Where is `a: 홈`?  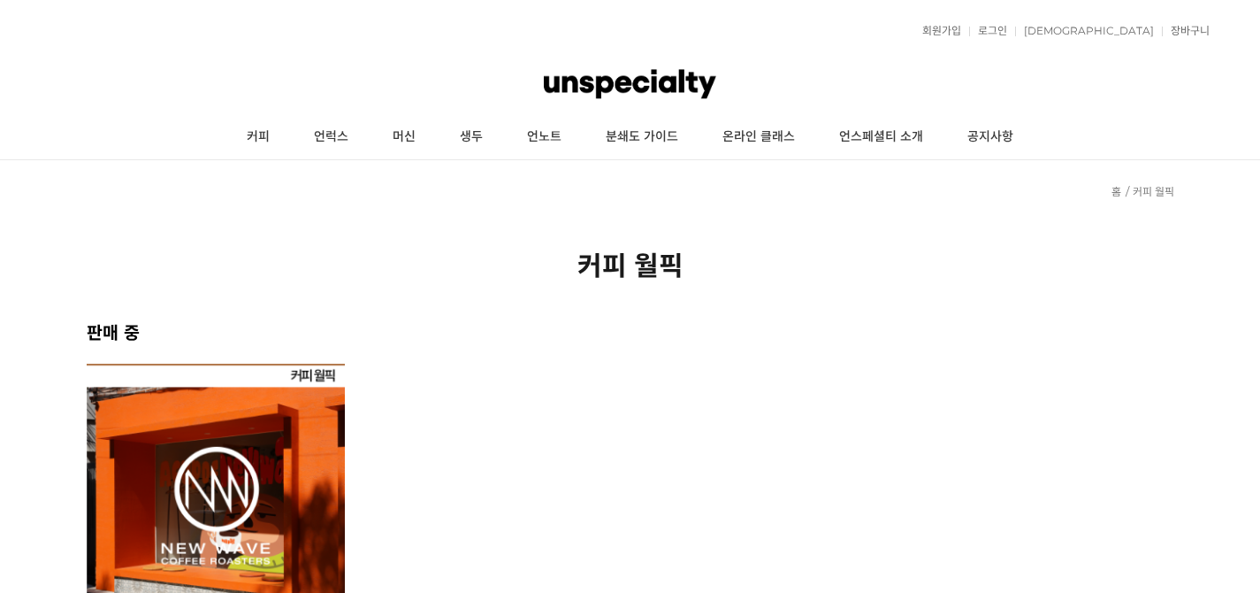 a: 홈 is located at coordinates (1116, 191).